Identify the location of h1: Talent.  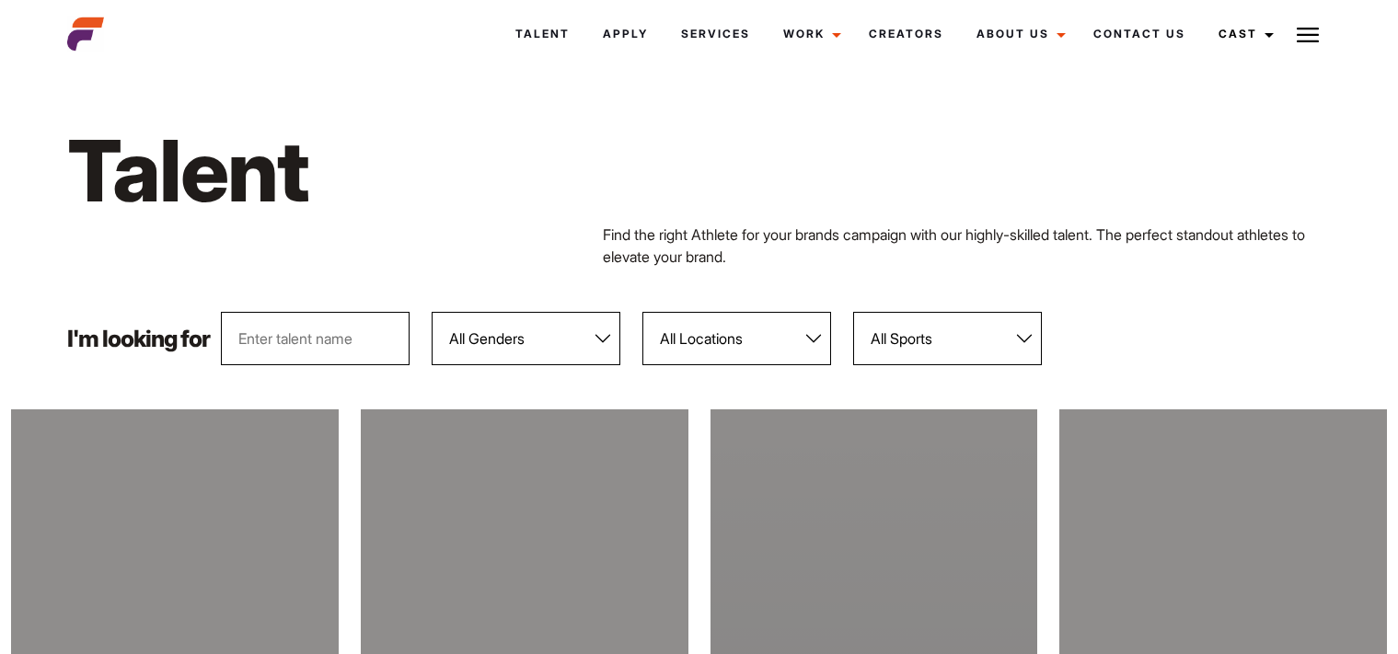
(431, 170).